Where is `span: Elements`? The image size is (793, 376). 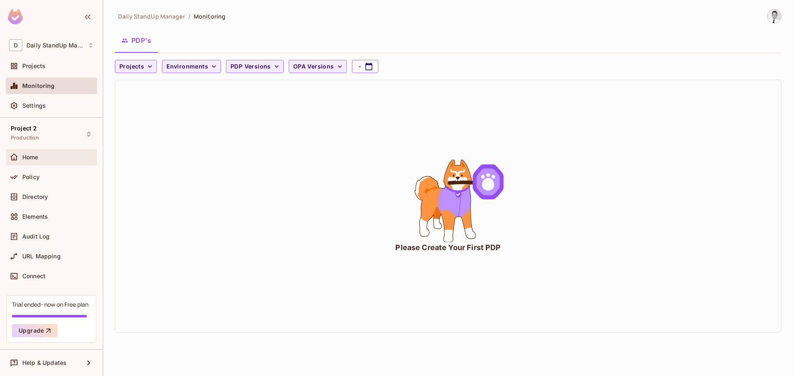
span: Elements is located at coordinates (35, 217).